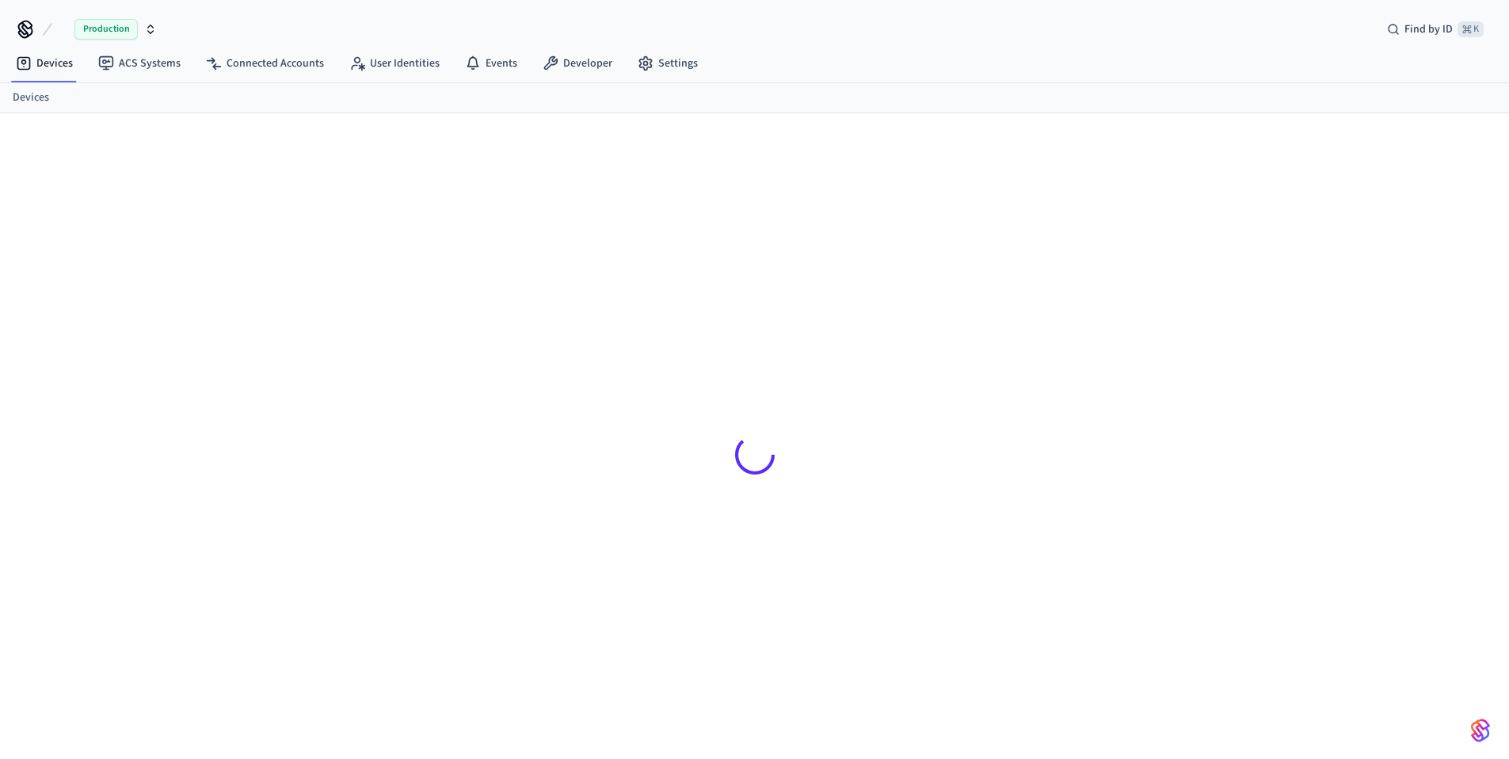  Describe the element at coordinates (491, 63) in the screenshot. I see `a: Events` at that location.